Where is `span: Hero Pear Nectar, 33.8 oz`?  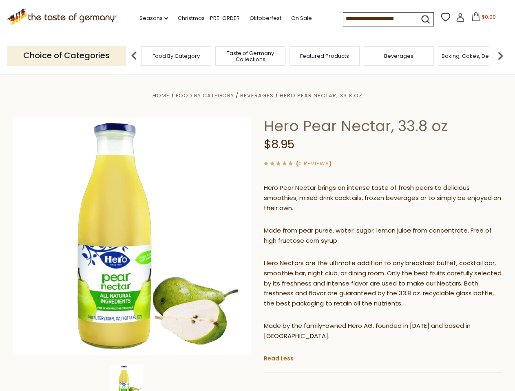 span: Hero Pear Nectar, 33.8 oz is located at coordinates (321, 95).